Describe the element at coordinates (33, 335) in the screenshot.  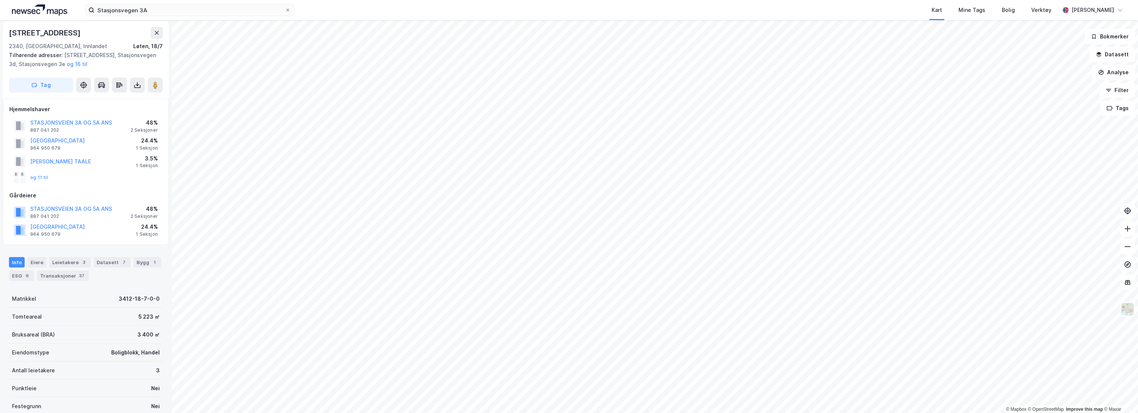
I see `div: Bruksareal (BRA)` at that location.